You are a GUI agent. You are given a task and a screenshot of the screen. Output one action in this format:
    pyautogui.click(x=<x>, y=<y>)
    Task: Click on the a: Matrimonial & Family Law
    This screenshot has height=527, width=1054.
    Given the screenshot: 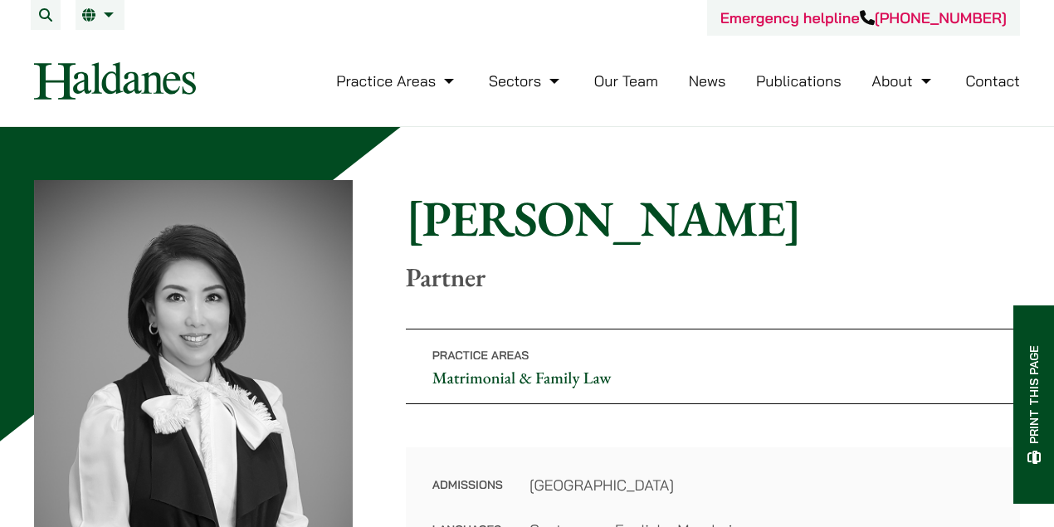 What is the action you would take?
    pyautogui.click(x=522, y=378)
    